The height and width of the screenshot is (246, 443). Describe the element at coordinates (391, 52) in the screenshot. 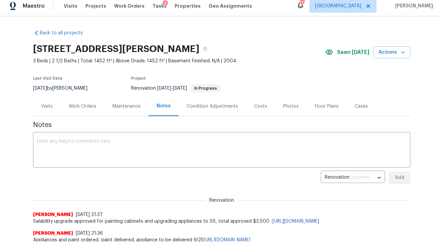

I see `button: Actions` at that location.